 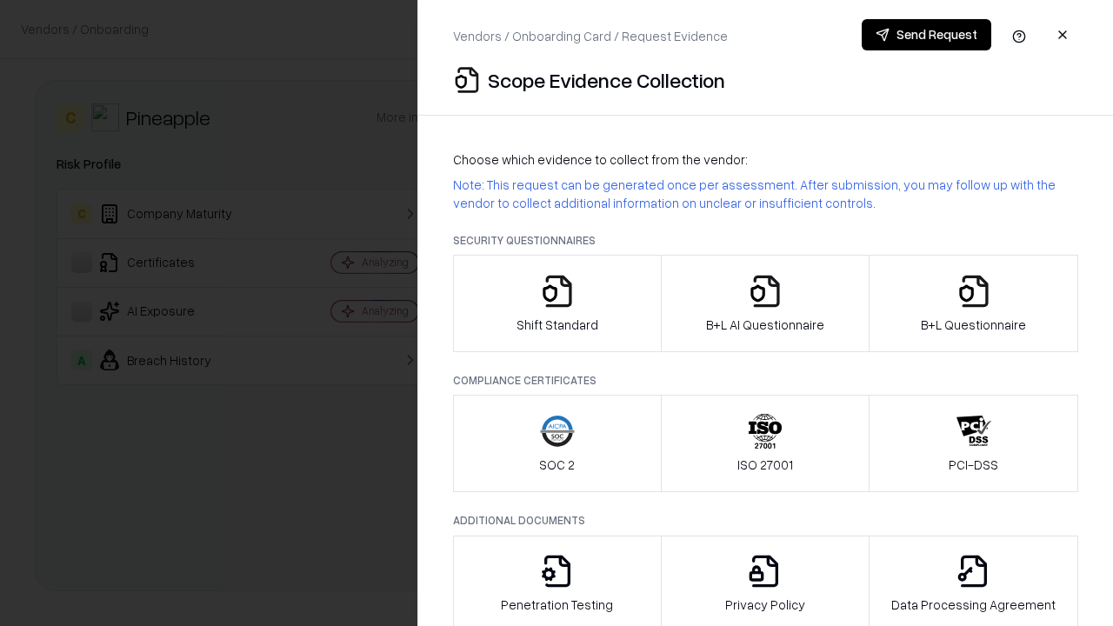 I want to click on button: B+L AI Questionnaire, so click(x=765, y=303).